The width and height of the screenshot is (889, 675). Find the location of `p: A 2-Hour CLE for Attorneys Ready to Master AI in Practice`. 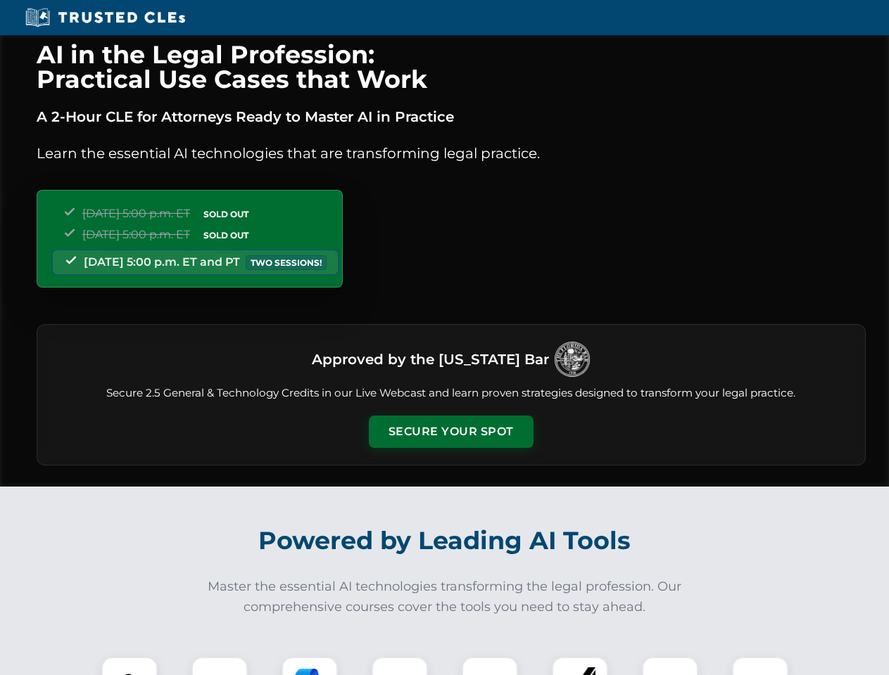

p: A 2-Hour CLE for Attorneys Ready to Master AI in Practice is located at coordinates (451, 117).